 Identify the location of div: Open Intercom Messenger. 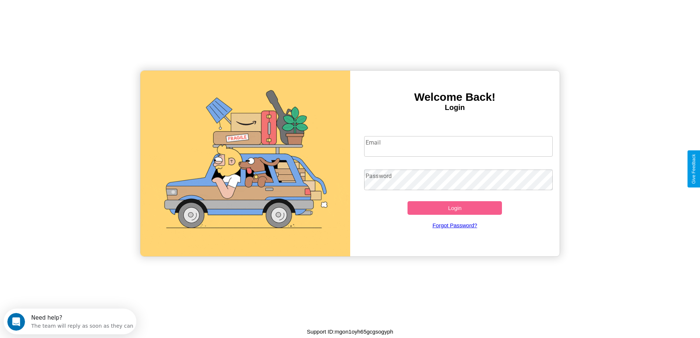
(70, 13).